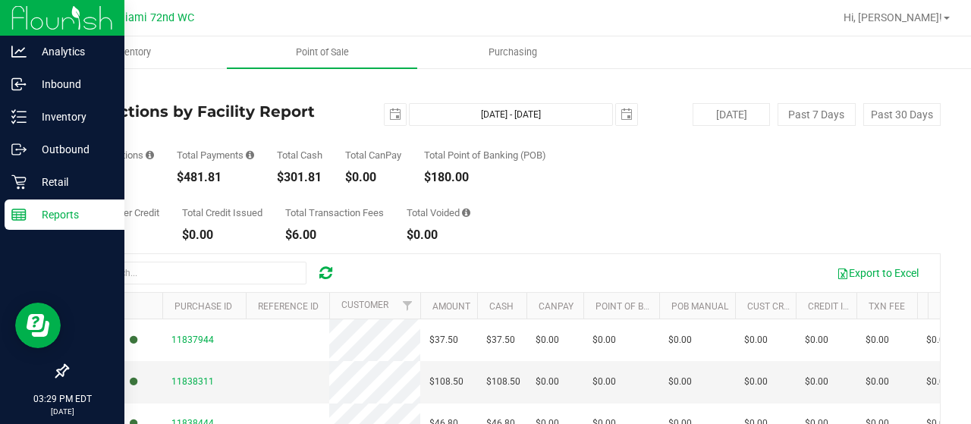  I want to click on inline-svg: Retail, so click(19, 182).